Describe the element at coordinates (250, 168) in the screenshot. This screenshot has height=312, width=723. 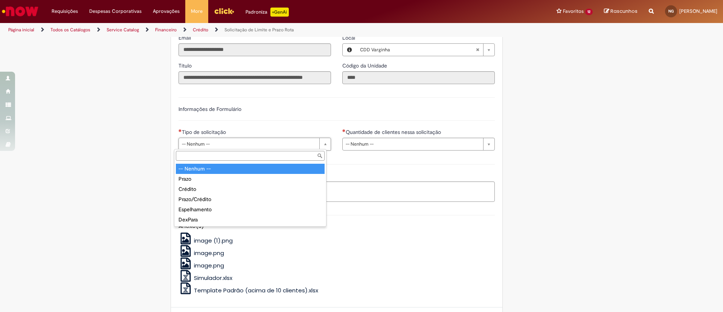
I see `div: -- Nenhum --` at that location.